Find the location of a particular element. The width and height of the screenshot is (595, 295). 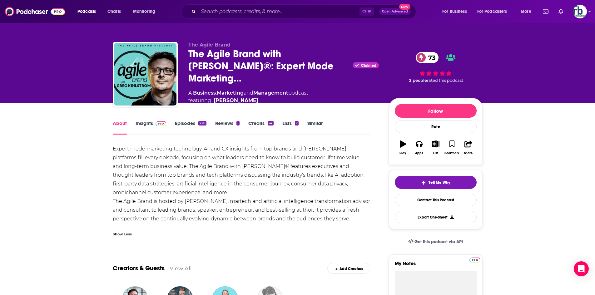

a: Creators & Guests is located at coordinates (139, 268).